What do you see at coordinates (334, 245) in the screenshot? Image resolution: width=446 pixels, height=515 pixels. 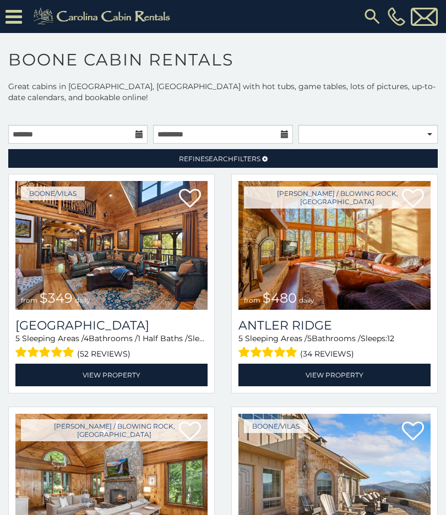 I see `a: Antler Ridge from $480 daily` at bounding box center [334, 245].